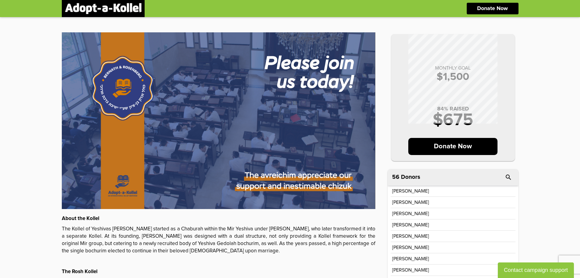  Describe the element at coordinates (103, 9) in the screenshot. I see `img: logonobg.png` at that location.